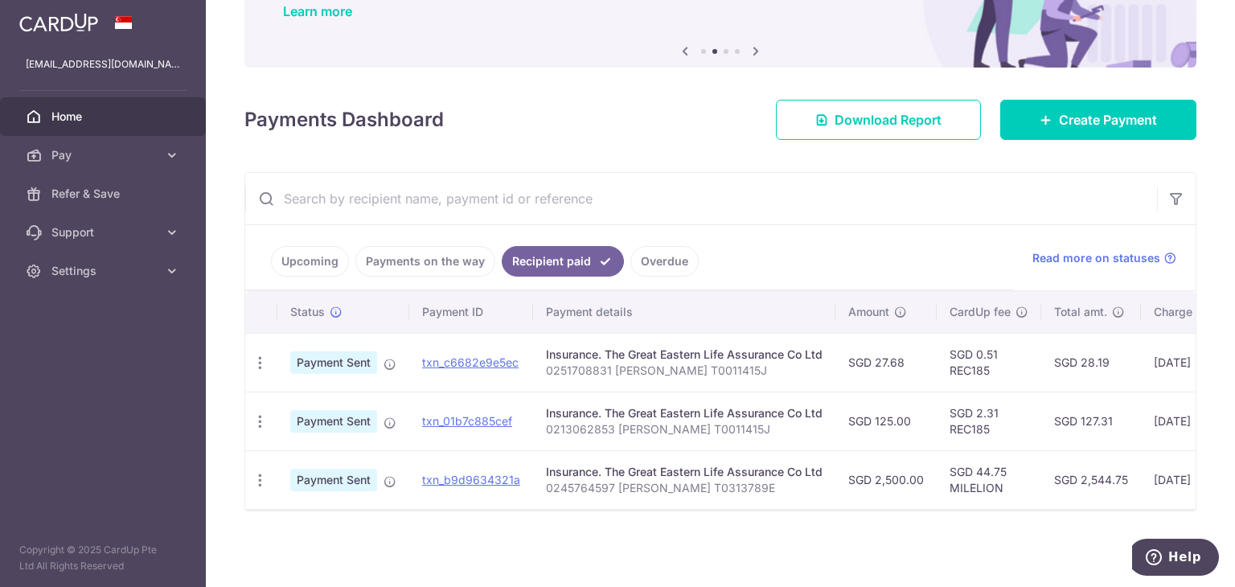 The width and height of the screenshot is (1235, 587). Describe the element at coordinates (467, 421) in the screenshot. I see `a: txn_01b7c885cef` at that location.